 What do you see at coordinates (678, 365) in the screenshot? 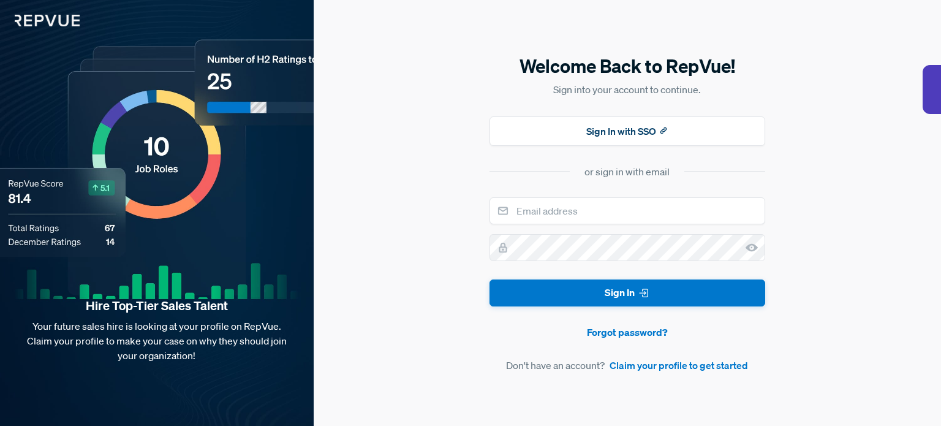
I see `a: Claim your profile to get started` at bounding box center [678, 365].